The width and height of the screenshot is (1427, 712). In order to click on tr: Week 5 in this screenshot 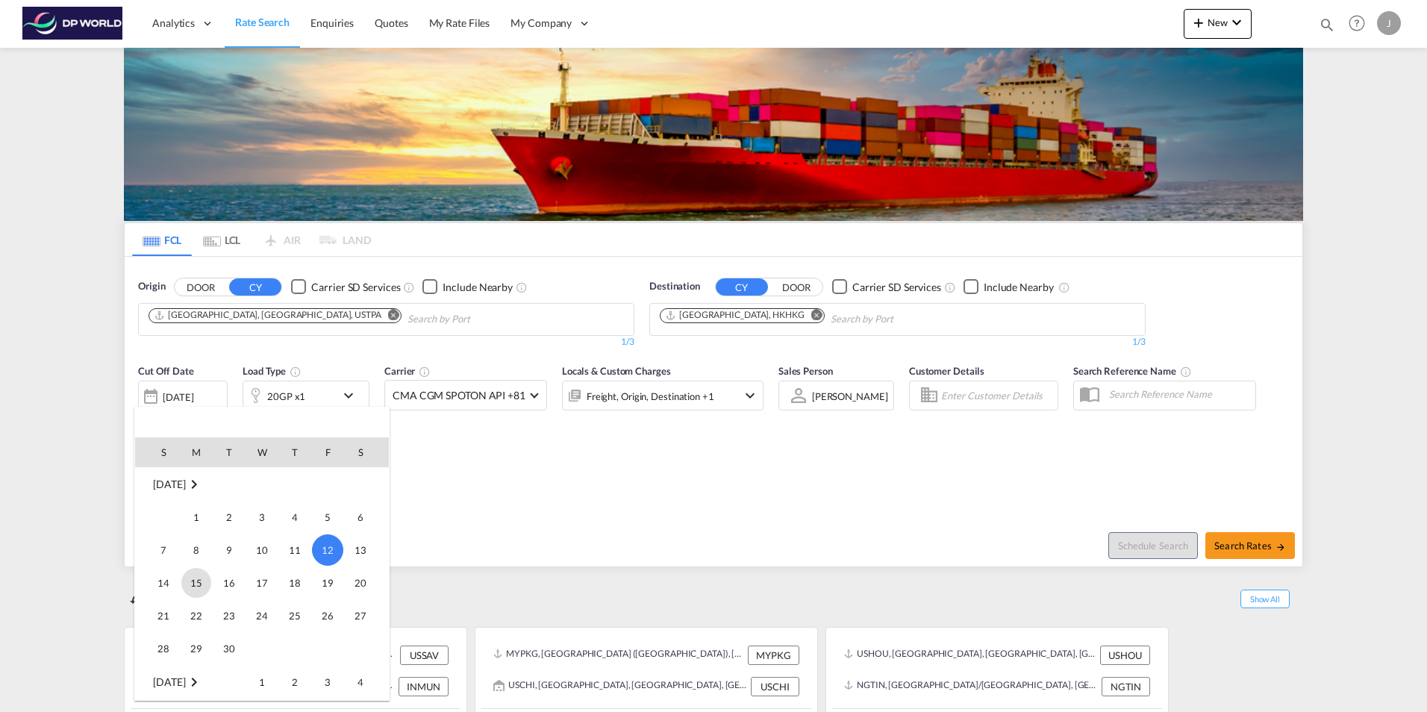, I will do `click(262, 649)`.